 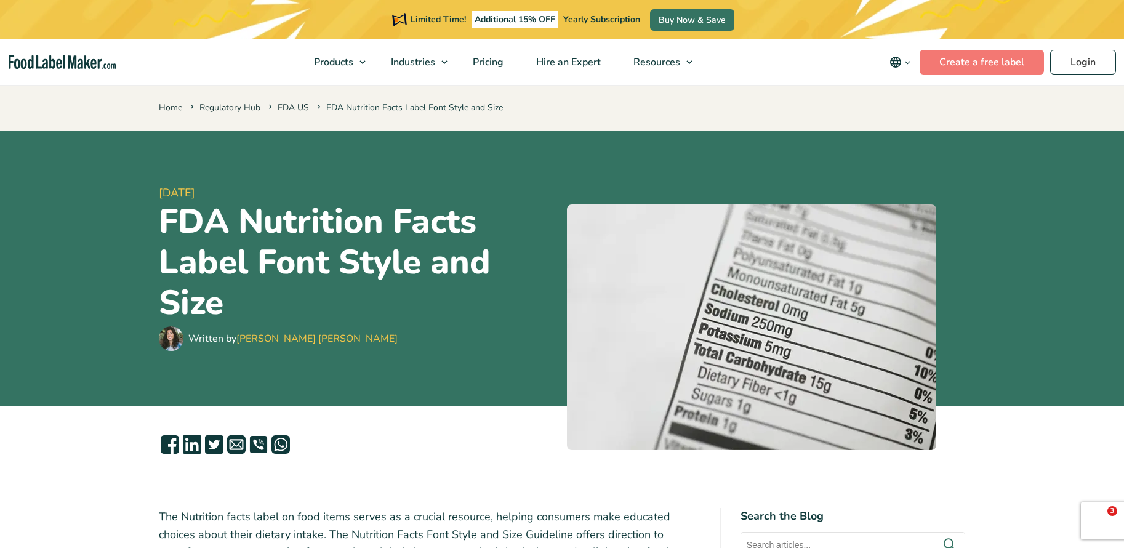 What do you see at coordinates (655, 62) in the screenshot?
I see `span: Resources` at bounding box center [655, 62].